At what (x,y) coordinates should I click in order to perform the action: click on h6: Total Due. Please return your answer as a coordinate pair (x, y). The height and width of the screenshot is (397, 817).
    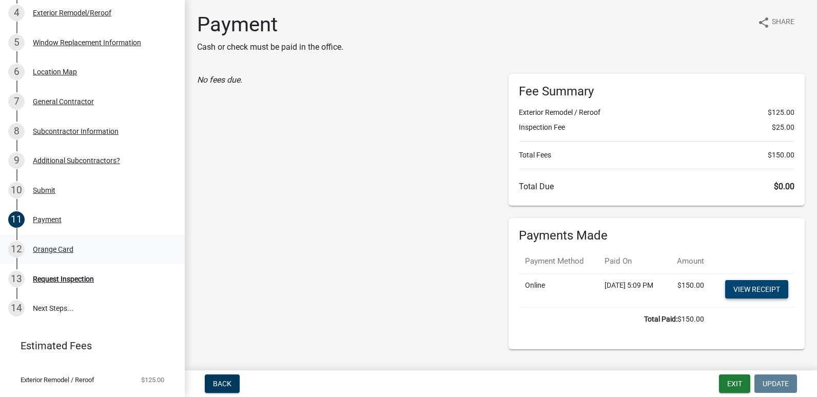
    Looking at the image, I should click on (656, 186).